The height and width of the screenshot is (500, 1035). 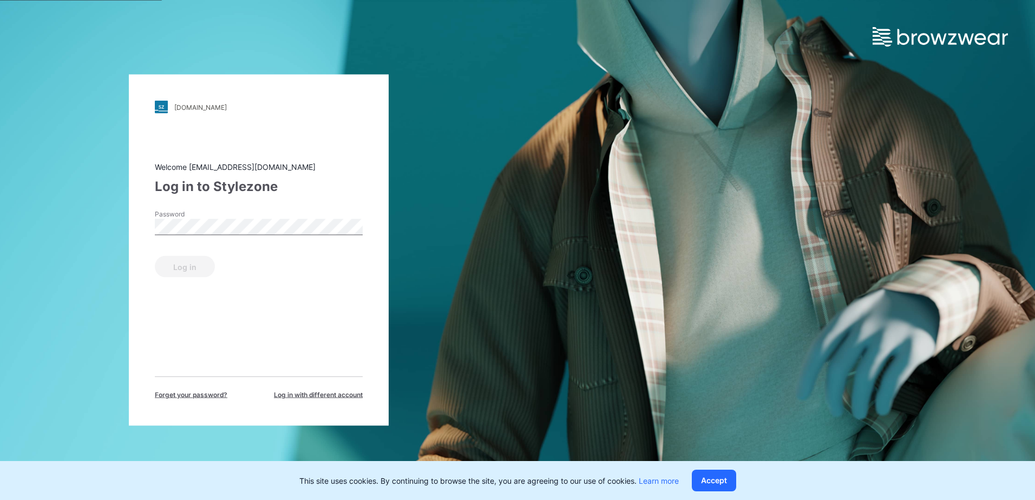 What do you see at coordinates (318, 395) in the screenshot?
I see `span: Log in with different account` at bounding box center [318, 395].